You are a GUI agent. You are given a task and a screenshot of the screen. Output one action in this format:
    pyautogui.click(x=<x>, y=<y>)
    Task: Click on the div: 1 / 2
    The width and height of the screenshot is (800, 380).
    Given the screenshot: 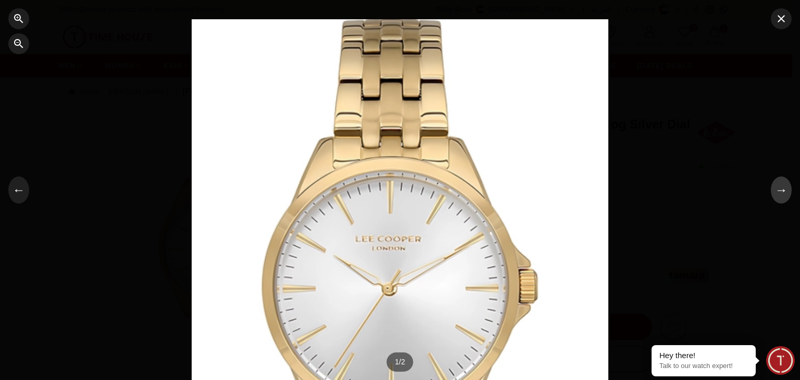 What is the action you would take?
    pyautogui.click(x=399, y=362)
    